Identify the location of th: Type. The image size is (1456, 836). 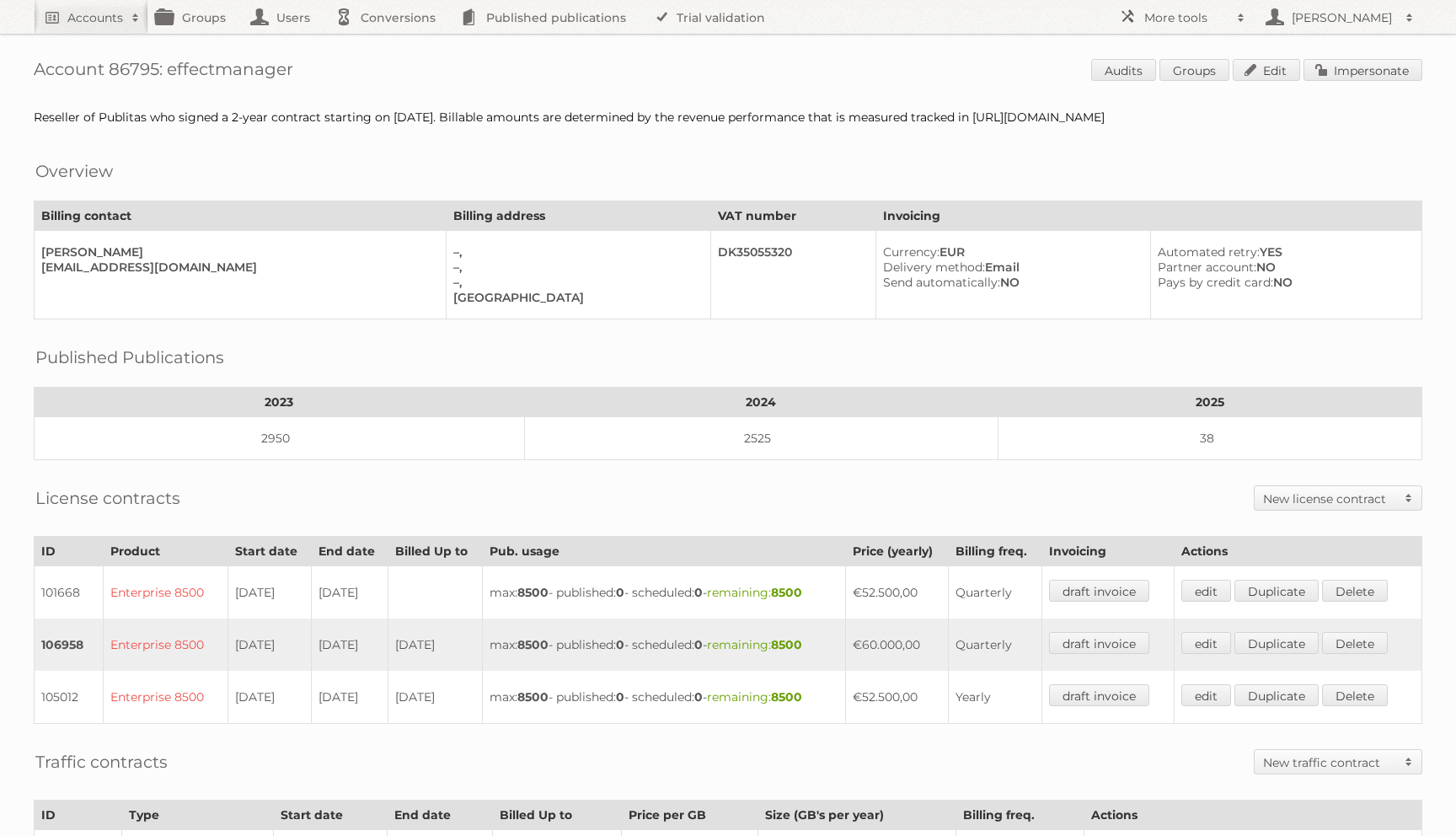
(198, 815).